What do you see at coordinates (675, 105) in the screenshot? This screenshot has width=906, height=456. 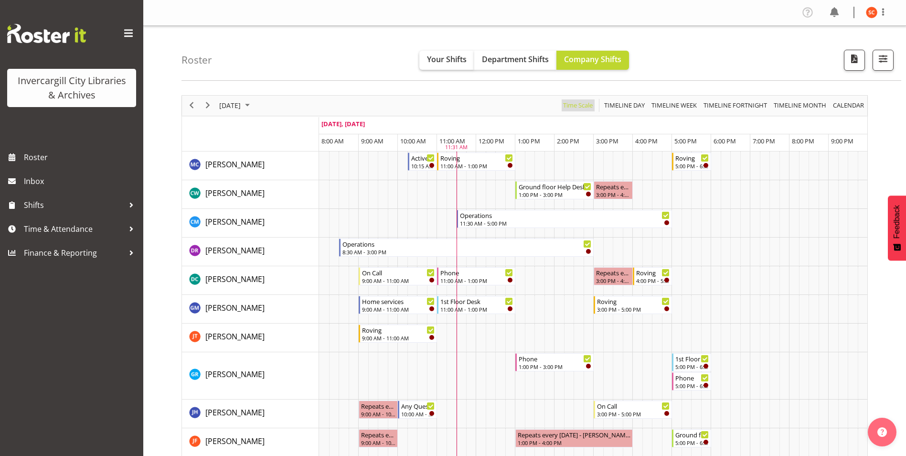 I see `button: Timeline Week` at bounding box center [675, 105].